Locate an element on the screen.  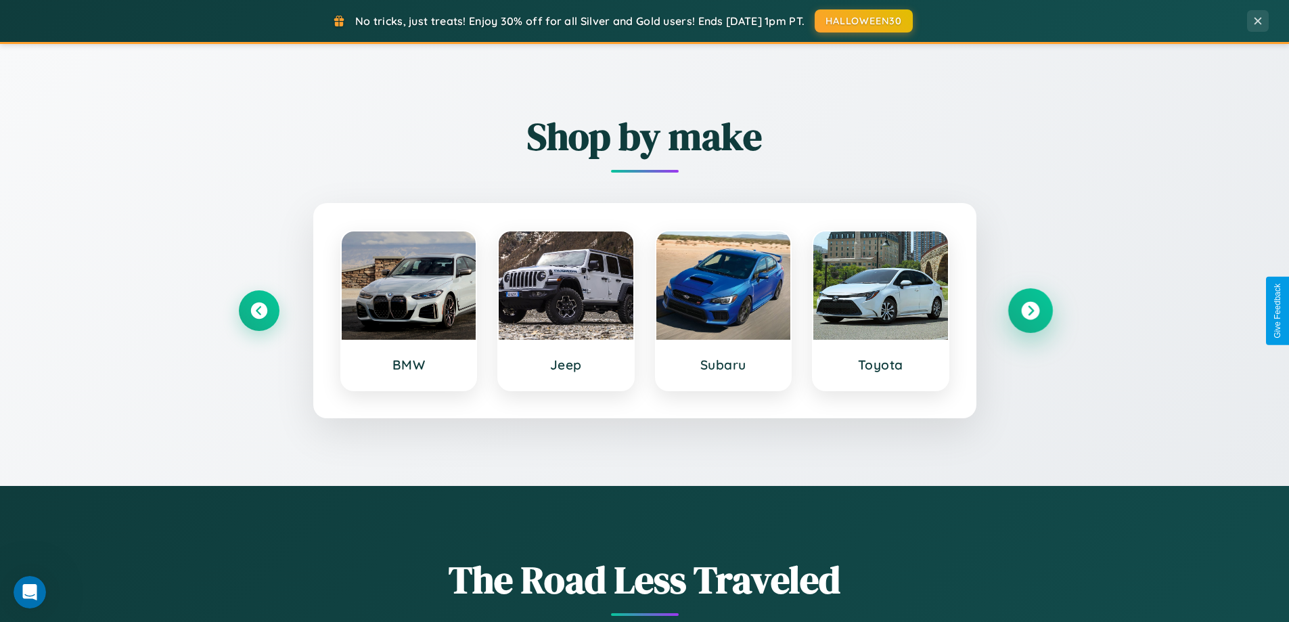
h3: Jeep is located at coordinates (566, 365).